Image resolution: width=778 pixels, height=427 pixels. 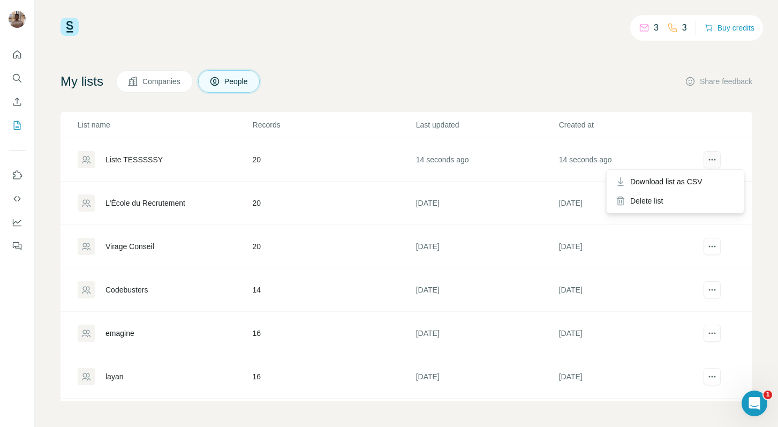 I want to click on span: People, so click(x=237, y=81).